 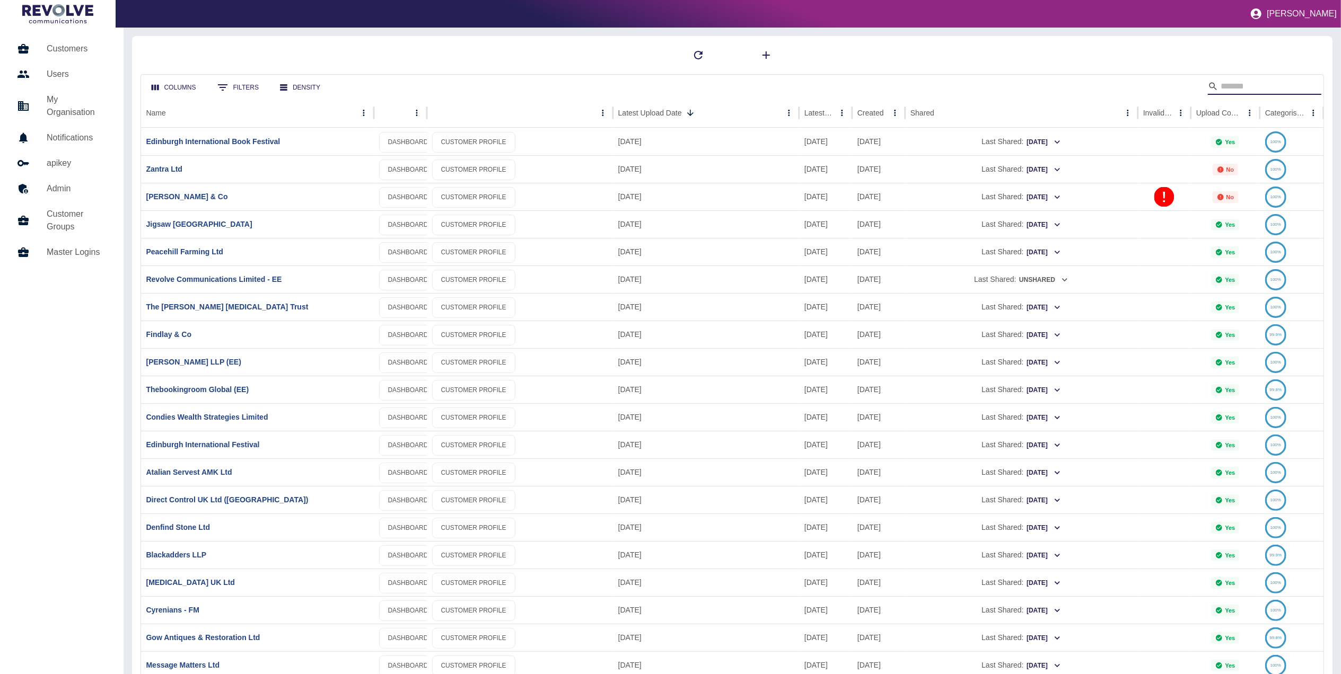 What do you see at coordinates (76, 74) in the screenshot?
I see `h5: Users` at bounding box center [76, 74].